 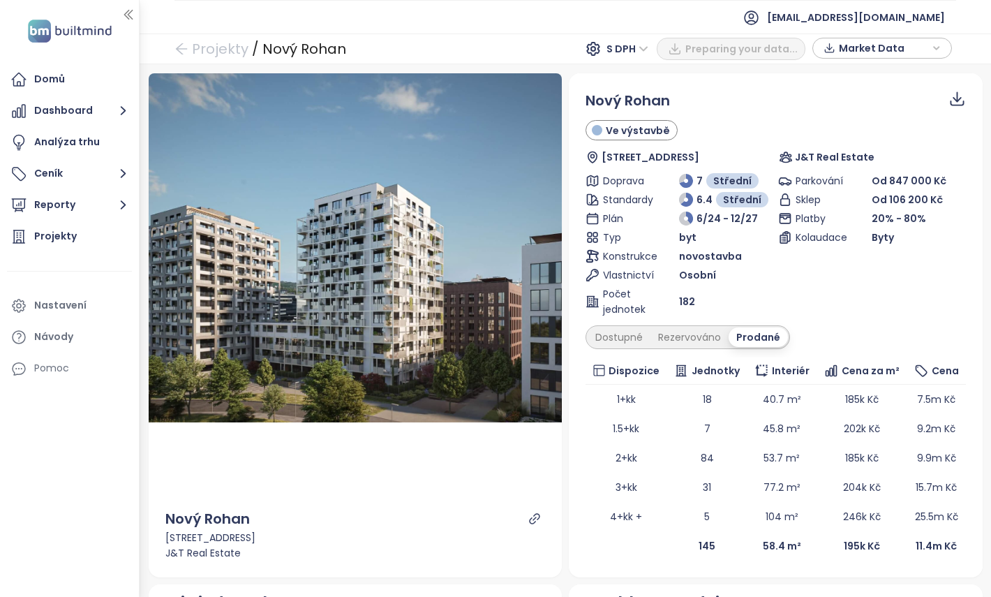 I want to click on span: 9.9m Kč, so click(x=937, y=458).